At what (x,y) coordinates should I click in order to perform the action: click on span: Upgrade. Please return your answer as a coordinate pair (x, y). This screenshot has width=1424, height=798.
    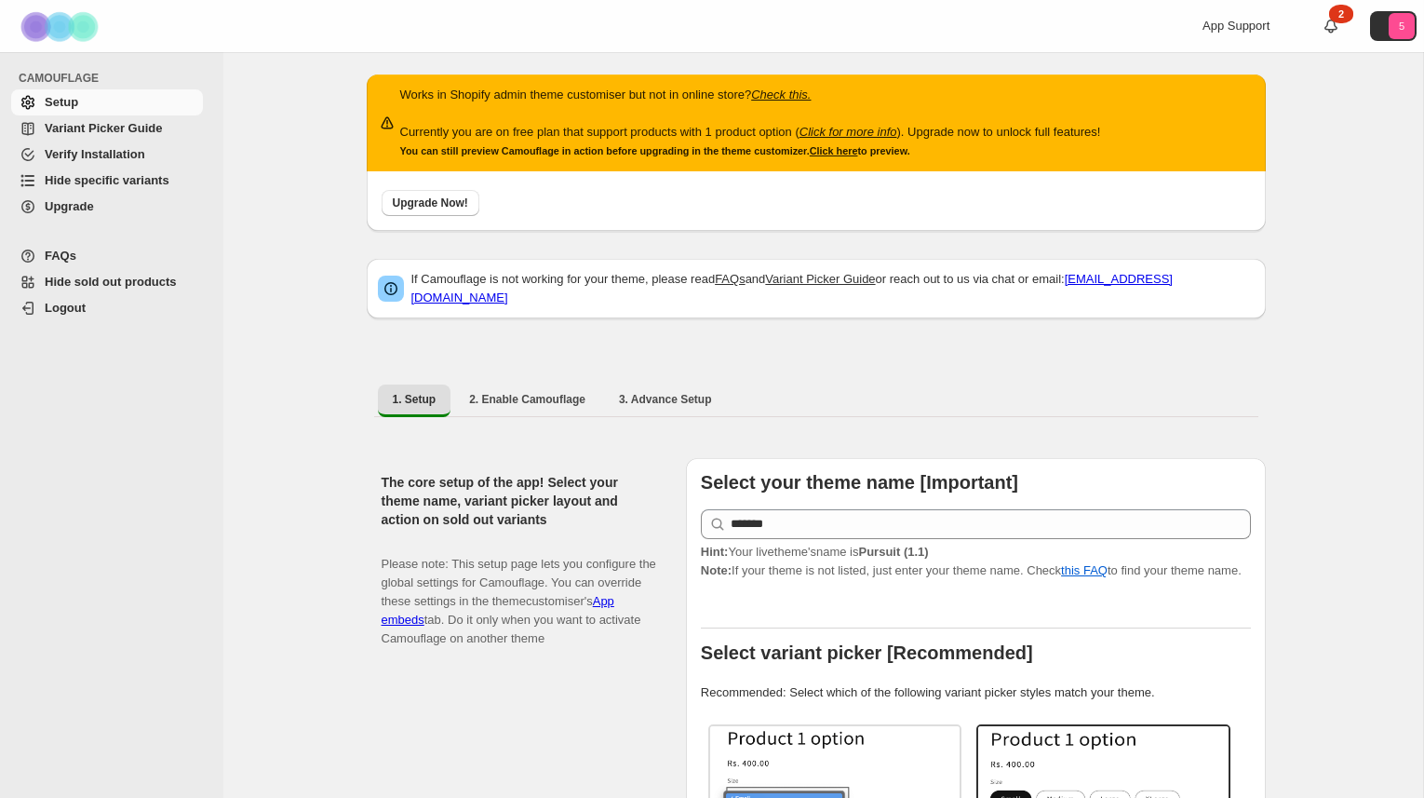
    Looking at the image, I should click on (69, 206).